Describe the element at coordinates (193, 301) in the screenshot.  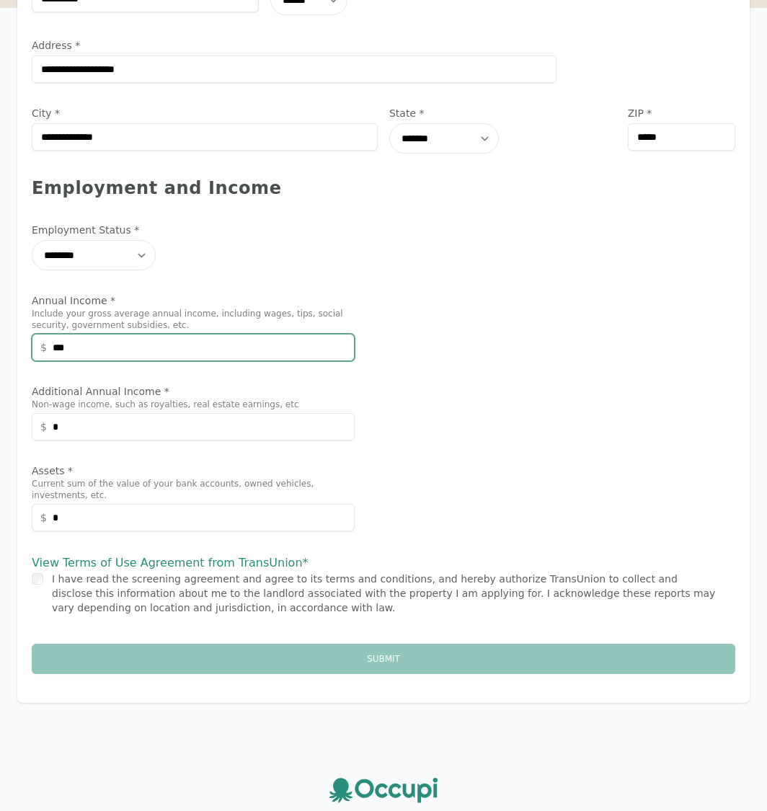
I see `label: Annual Income *` at that location.